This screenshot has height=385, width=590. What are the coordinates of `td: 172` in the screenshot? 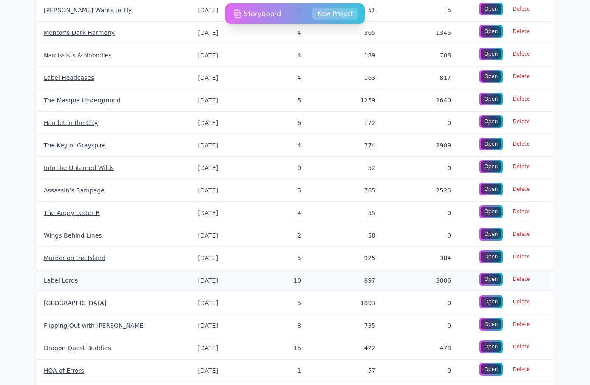 It's located at (348, 123).